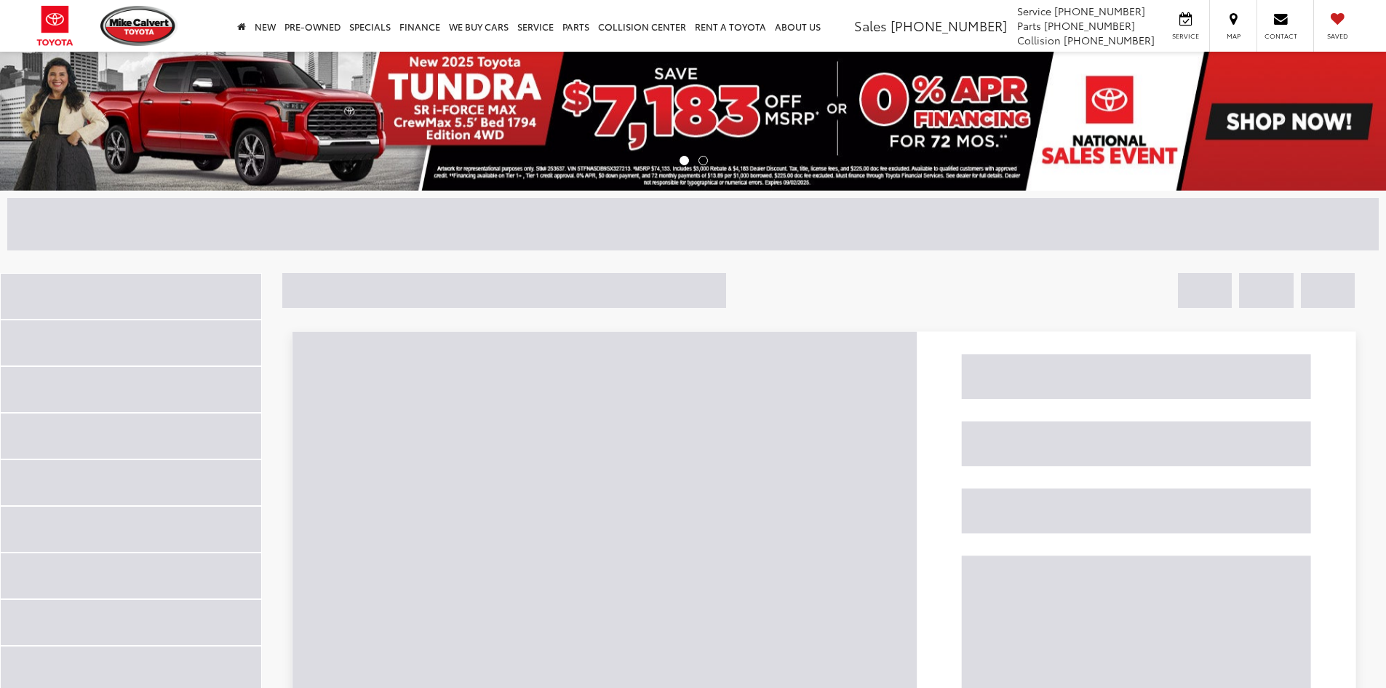 The image size is (1386, 688). What do you see at coordinates (1233, 36) in the screenshot?
I see `span: Map` at bounding box center [1233, 36].